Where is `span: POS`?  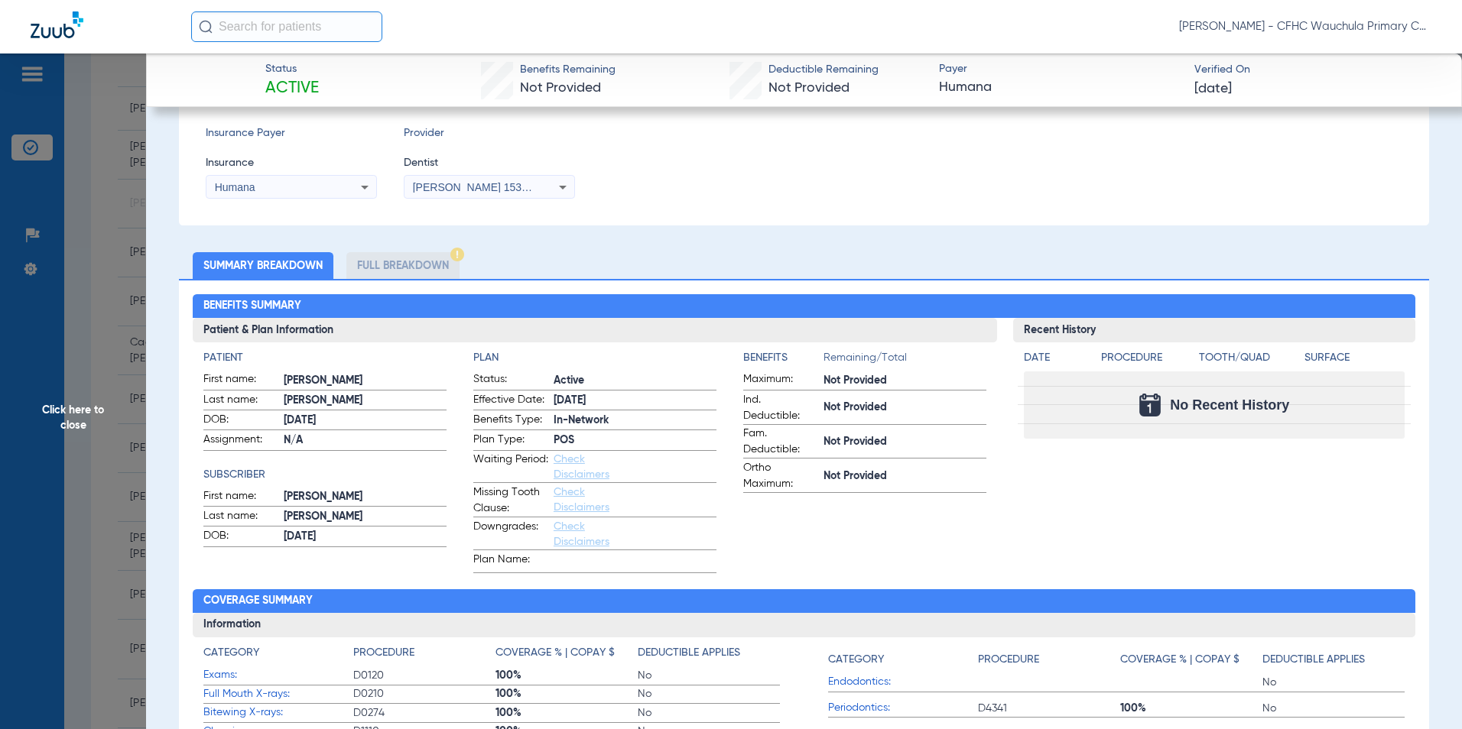
span: POS is located at coordinates (635, 440).